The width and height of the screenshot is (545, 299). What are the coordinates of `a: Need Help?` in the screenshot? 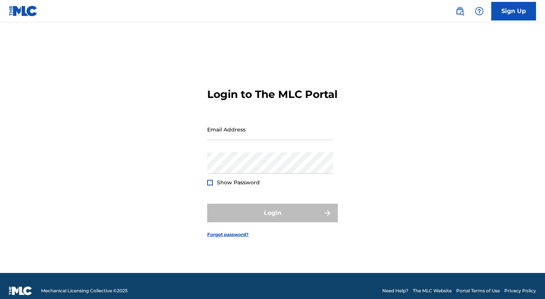 It's located at (395, 291).